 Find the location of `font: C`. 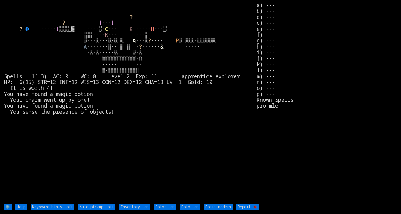

font: C is located at coordinates (107, 29).